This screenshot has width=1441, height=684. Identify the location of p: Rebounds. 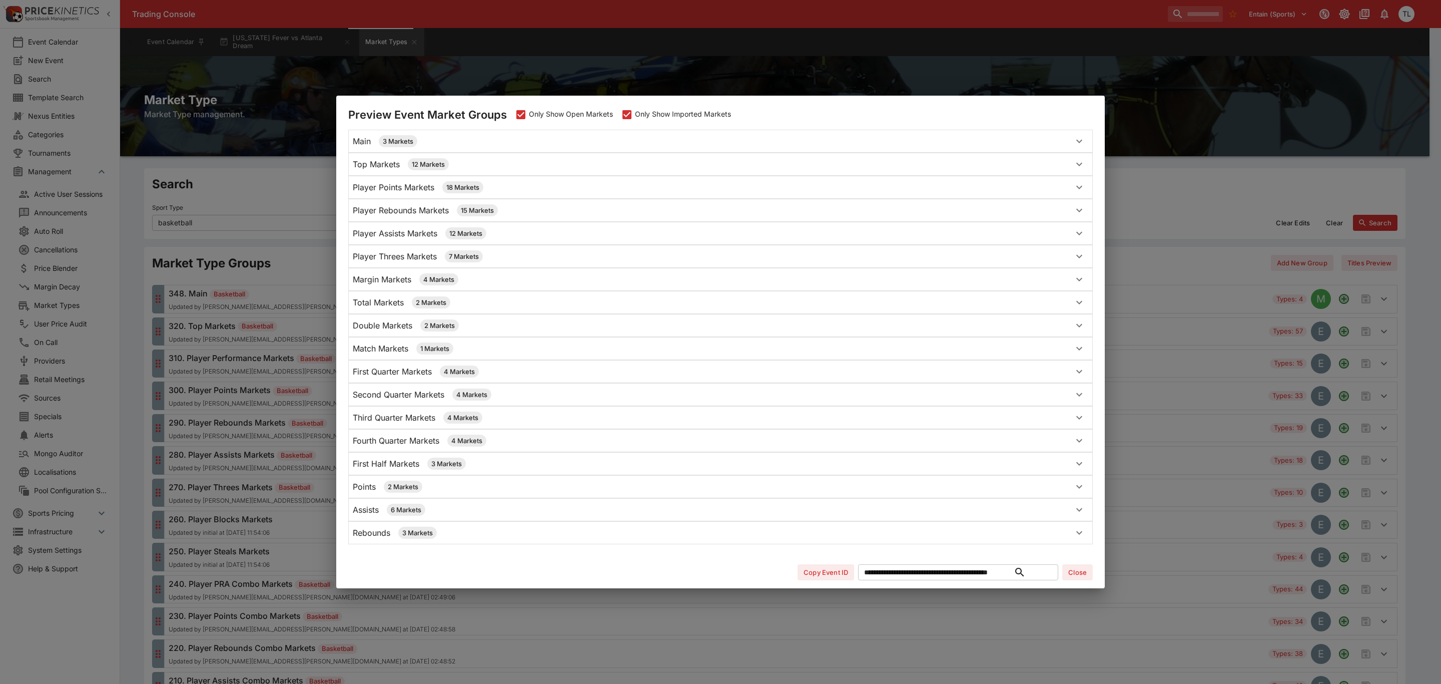
(371, 532).